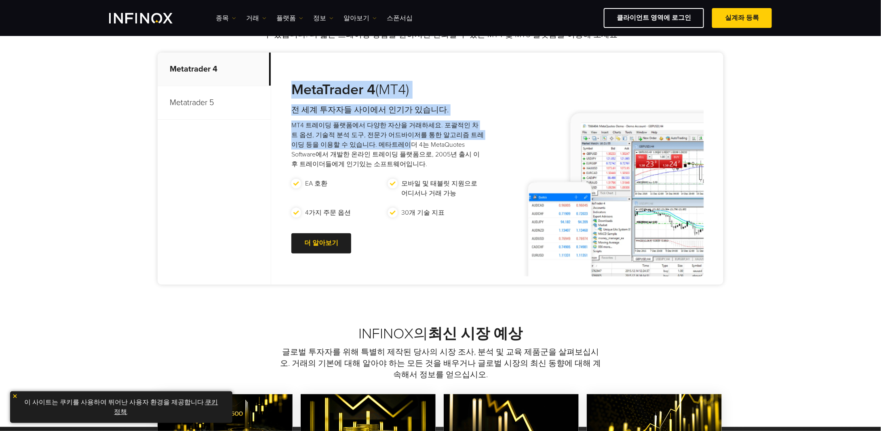 The width and height of the screenshot is (881, 431). Describe the element at coordinates (742, 18) in the screenshot. I see `a: 실계좌 등록` at that location.